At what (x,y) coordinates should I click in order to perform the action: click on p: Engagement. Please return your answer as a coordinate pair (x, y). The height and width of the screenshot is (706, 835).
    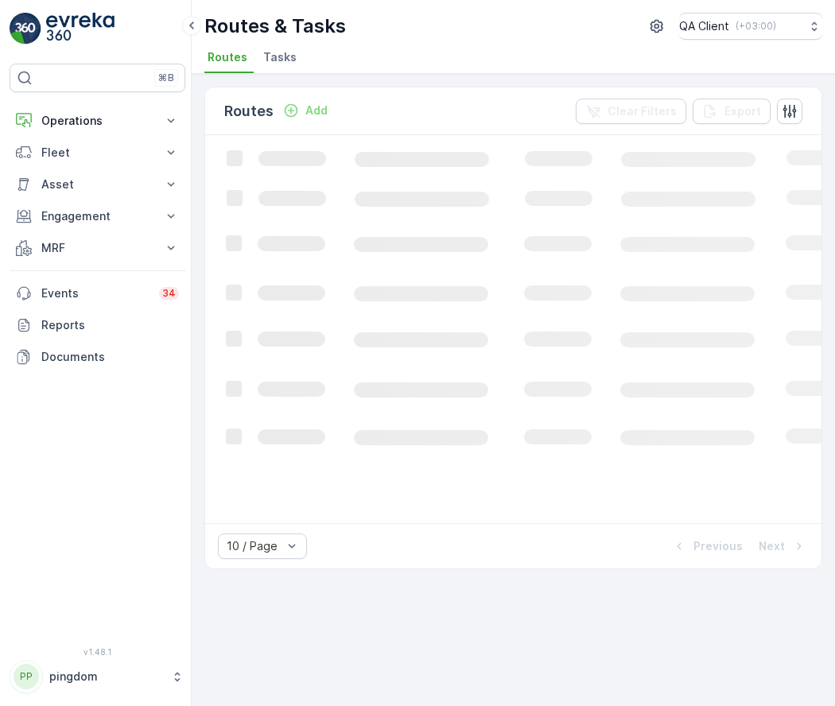
    Looking at the image, I should click on (97, 216).